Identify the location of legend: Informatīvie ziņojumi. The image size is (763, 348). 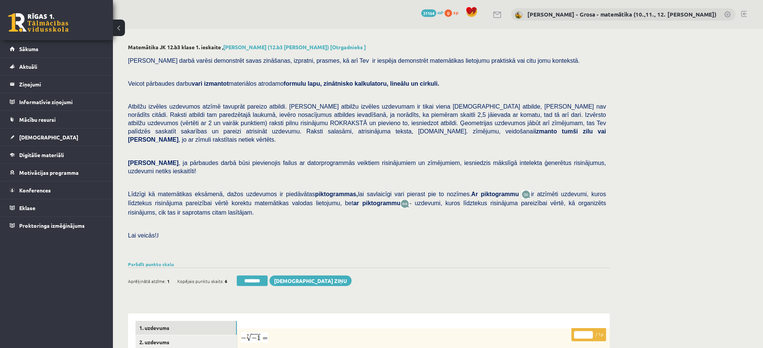
(61, 102).